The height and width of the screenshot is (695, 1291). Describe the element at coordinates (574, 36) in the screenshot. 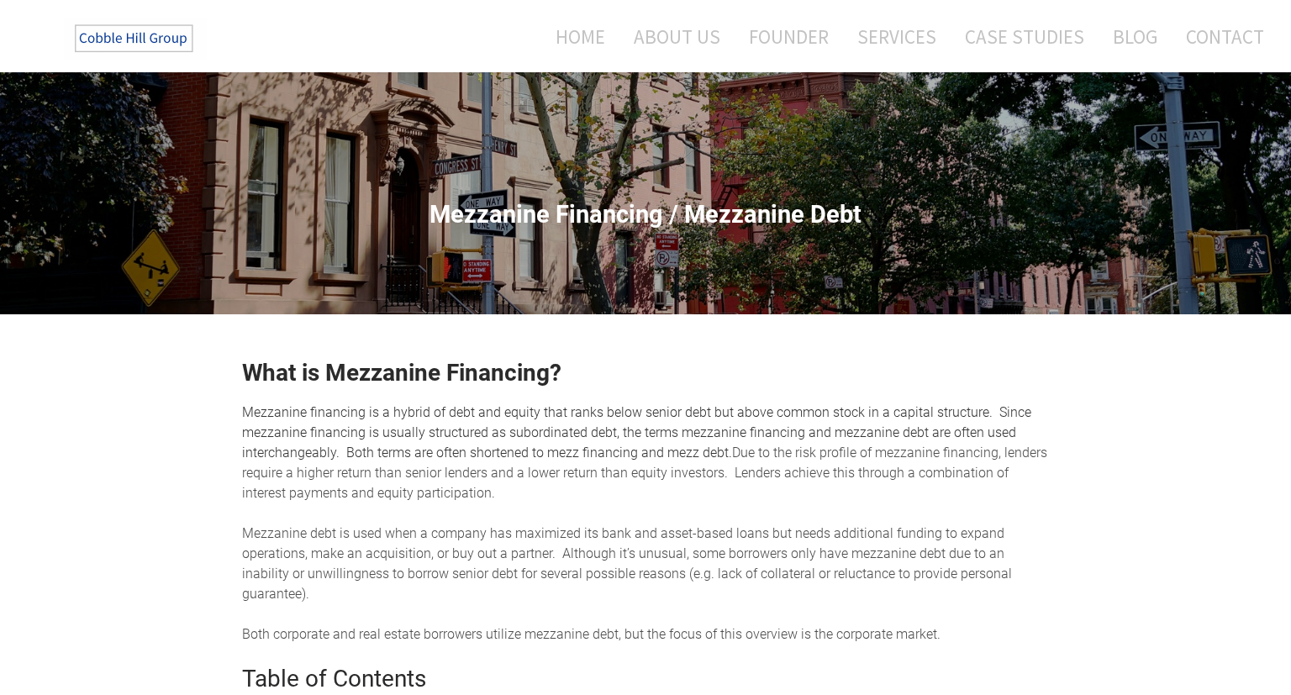

I see `a: Home` at that location.